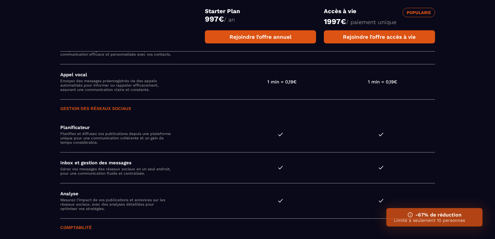 This screenshot has width=495, height=239. Describe the element at coordinates (248, 108) in the screenshot. I see `h3: Gestion des réseaux sociaux` at that location.